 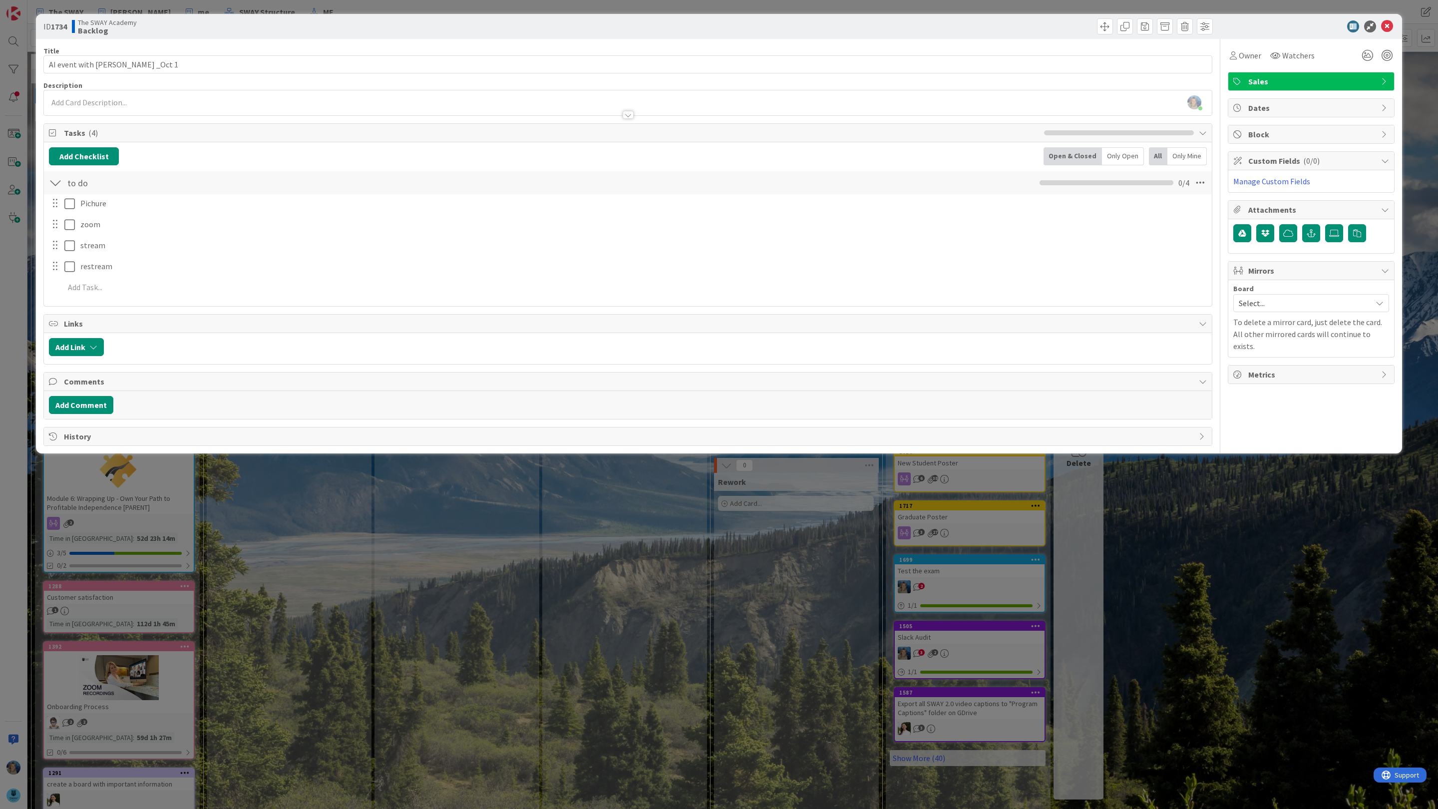 I want to click on span: Dates, so click(x=1312, y=108).